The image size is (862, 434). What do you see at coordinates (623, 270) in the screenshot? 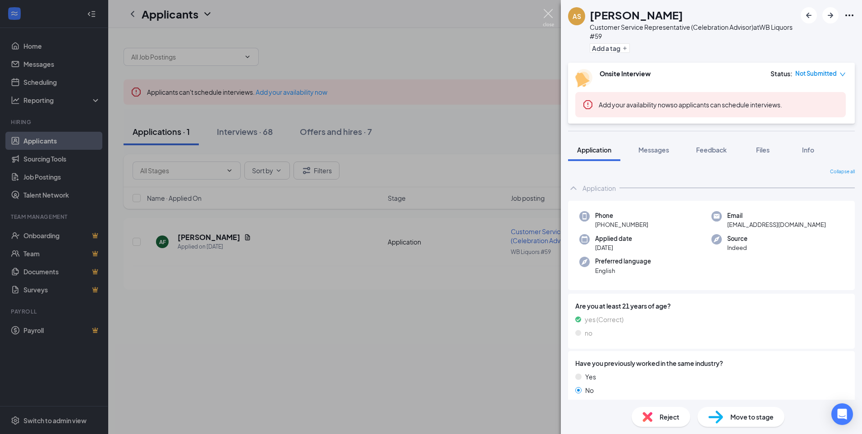
I see `span: English` at bounding box center [623, 270].